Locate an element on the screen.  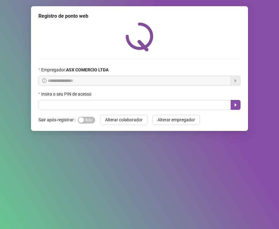
img: QRPoint is located at coordinates (139, 37).